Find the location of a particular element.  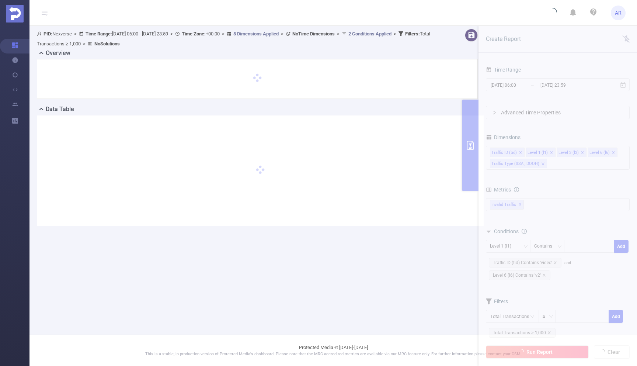

h2: Data Table is located at coordinates (60, 109).